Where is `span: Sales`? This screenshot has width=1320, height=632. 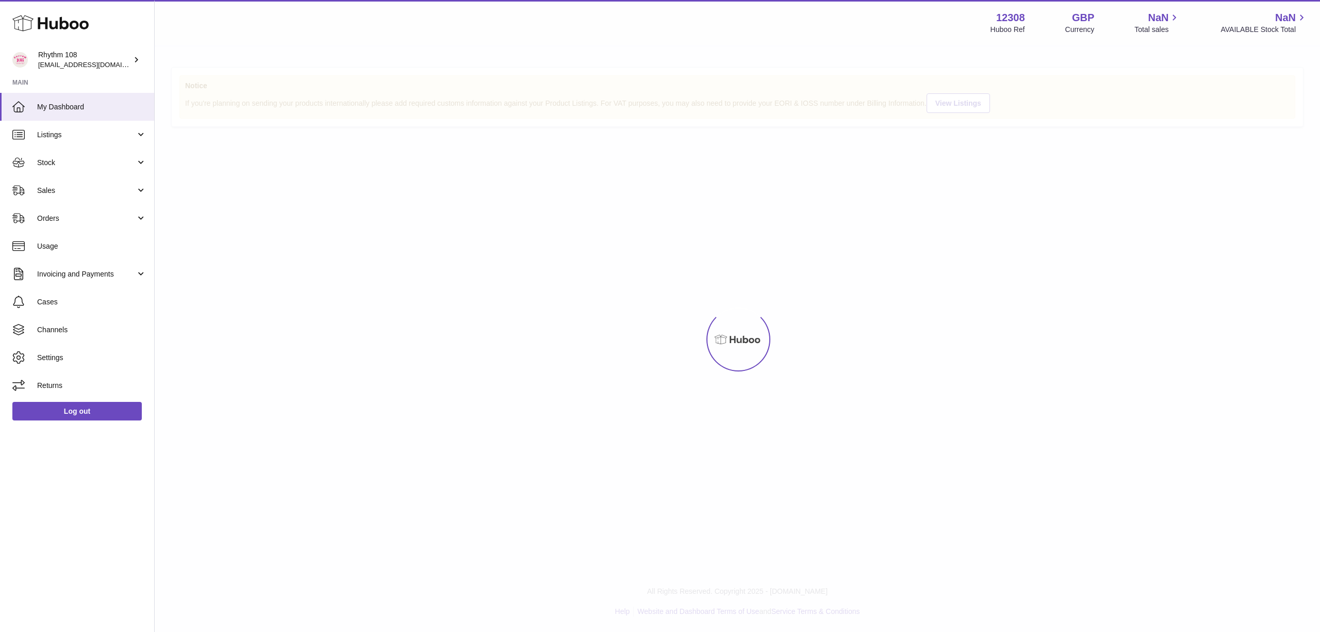
span: Sales is located at coordinates (86, 190).